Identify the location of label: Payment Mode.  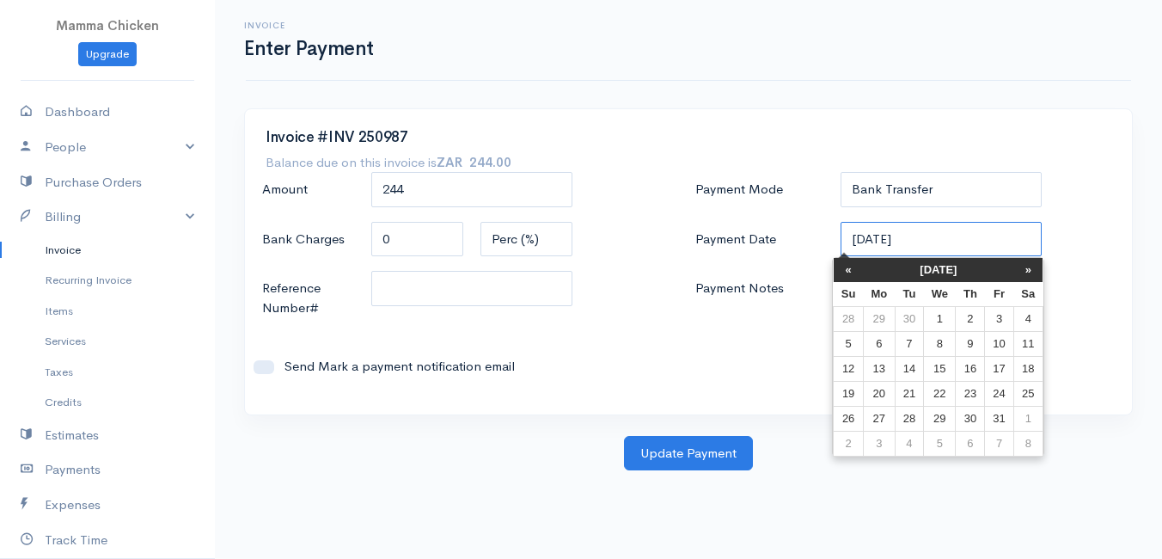
(759, 189).